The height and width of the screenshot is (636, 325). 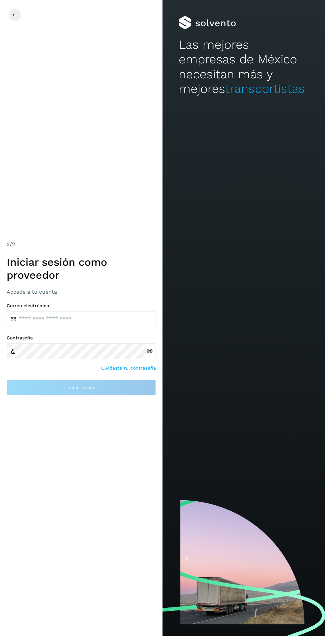 What do you see at coordinates (81, 292) in the screenshot?
I see `h3: Accede a tu cuenta` at bounding box center [81, 292].